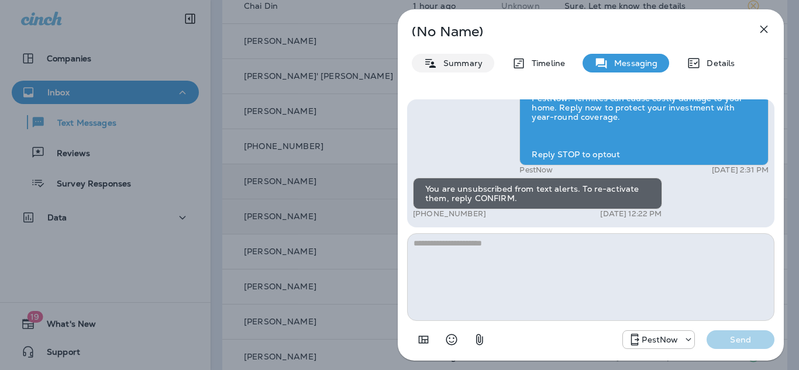 The image size is (799, 370). I want to click on p: Timeline, so click(545, 63).